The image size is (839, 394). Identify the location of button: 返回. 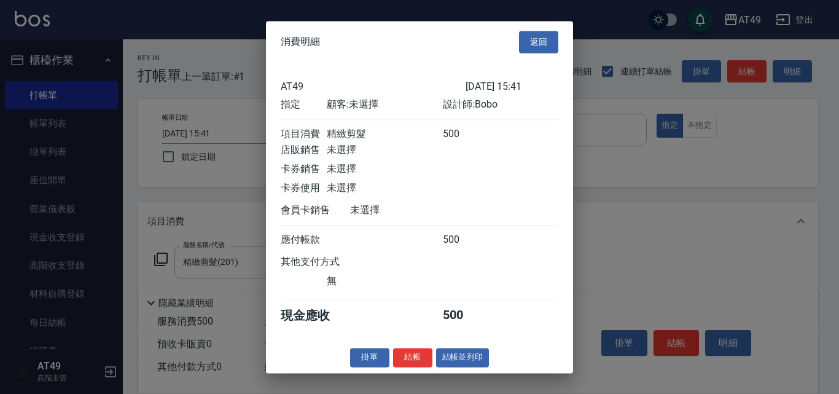
(539, 42).